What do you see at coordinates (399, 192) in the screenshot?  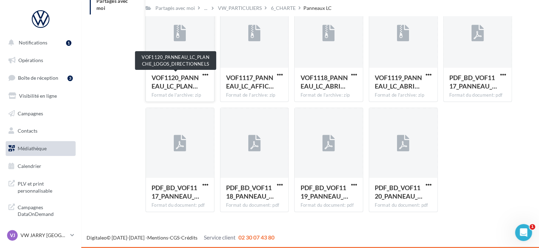 I see `span: PDF_BD_VOF1120_PANNEAU_LC_PLANCHE_LOGOS_DIRECTIONNELS` at bounding box center [399, 192].